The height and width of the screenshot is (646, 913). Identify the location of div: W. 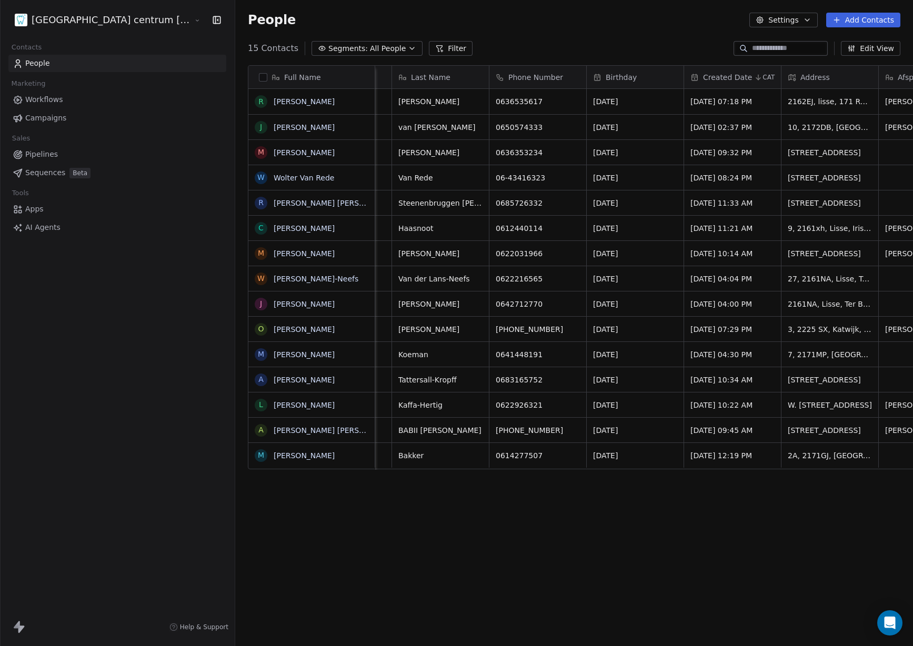
(261, 278).